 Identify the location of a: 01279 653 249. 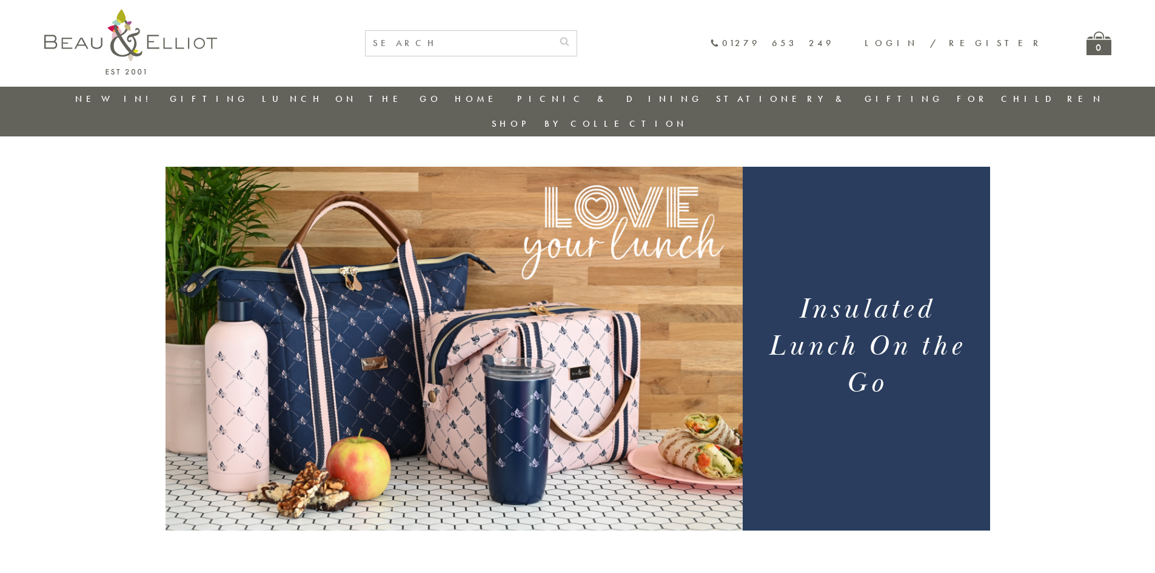
(772, 43).